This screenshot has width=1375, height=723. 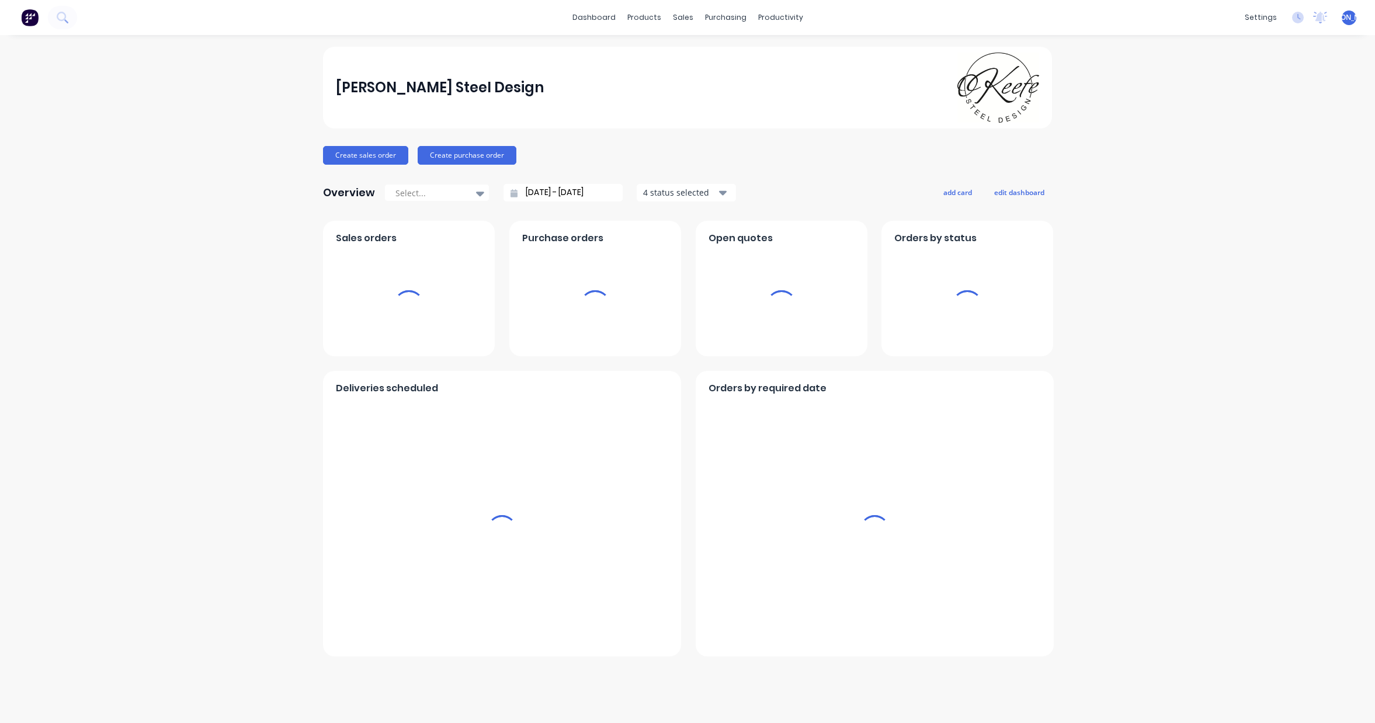 What do you see at coordinates (1019, 192) in the screenshot?
I see `button: edit dashboard` at bounding box center [1019, 192].